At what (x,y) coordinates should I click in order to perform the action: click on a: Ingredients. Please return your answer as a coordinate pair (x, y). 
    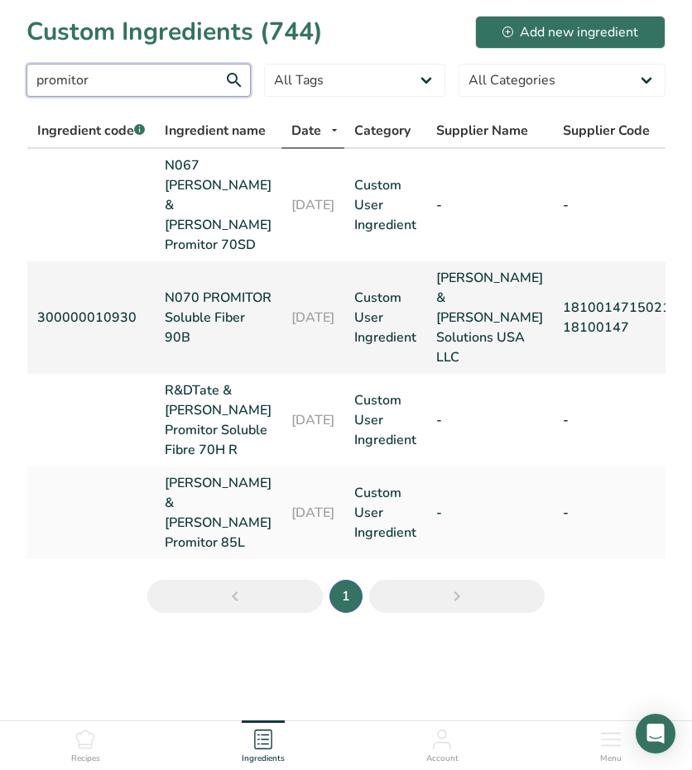
    Looking at the image, I should click on (263, 744).